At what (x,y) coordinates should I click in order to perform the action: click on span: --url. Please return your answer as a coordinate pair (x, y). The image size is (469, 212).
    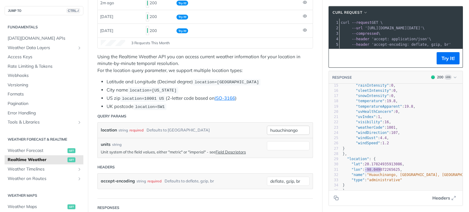
    Looking at the image, I should click on (357, 28).